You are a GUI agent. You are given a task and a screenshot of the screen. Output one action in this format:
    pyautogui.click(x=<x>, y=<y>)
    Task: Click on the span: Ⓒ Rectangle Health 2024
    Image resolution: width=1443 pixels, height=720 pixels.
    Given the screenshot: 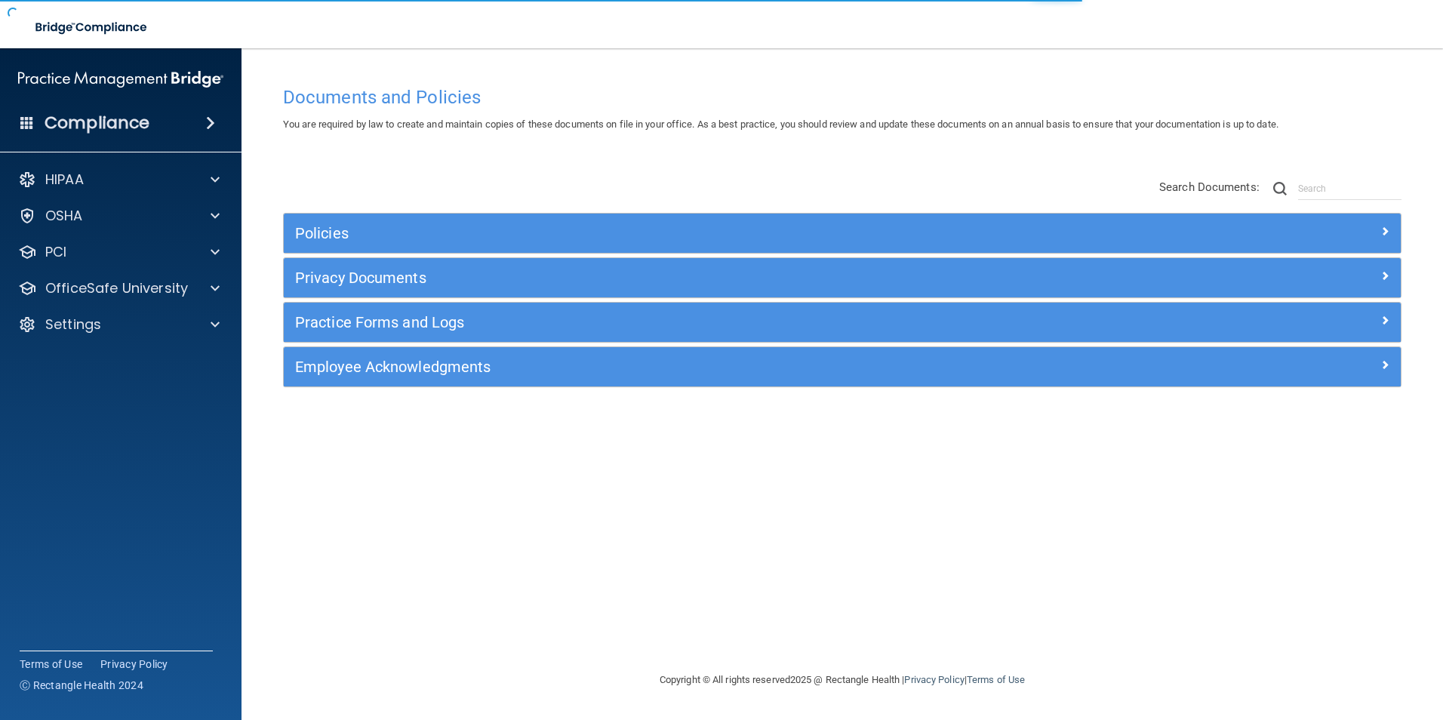 What is the action you would take?
    pyautogui.click(x=82, y=685)
    